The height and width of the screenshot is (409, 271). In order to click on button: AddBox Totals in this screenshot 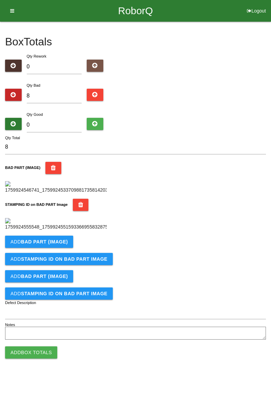, I will do `click(31, 352)`.